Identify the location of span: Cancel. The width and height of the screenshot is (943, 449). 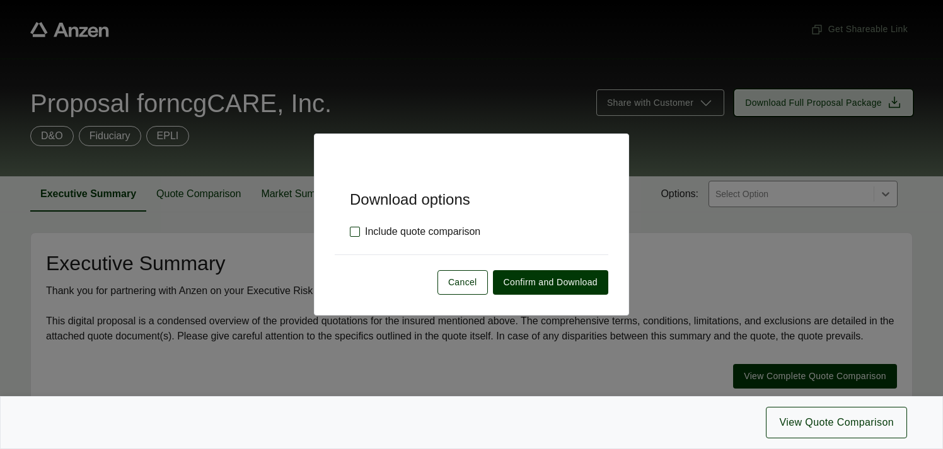
(463, 282).